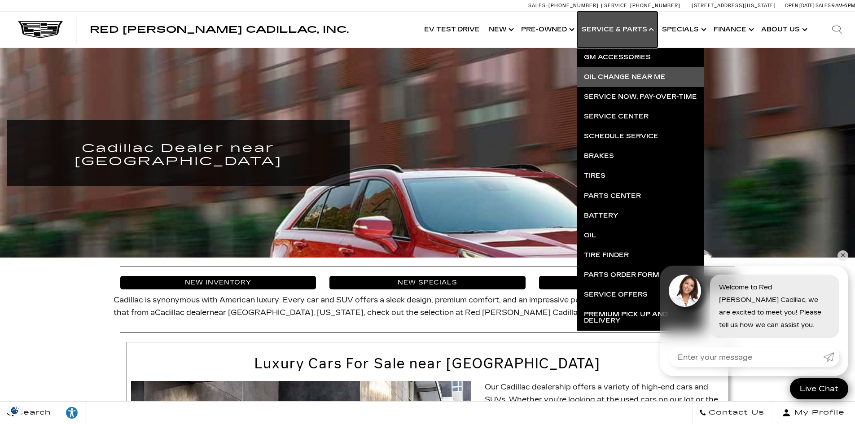 The image size is (855, 424). Describe the element at coordinates (641, 196) in the screenshot. I see `a: Parts Center` at that location.